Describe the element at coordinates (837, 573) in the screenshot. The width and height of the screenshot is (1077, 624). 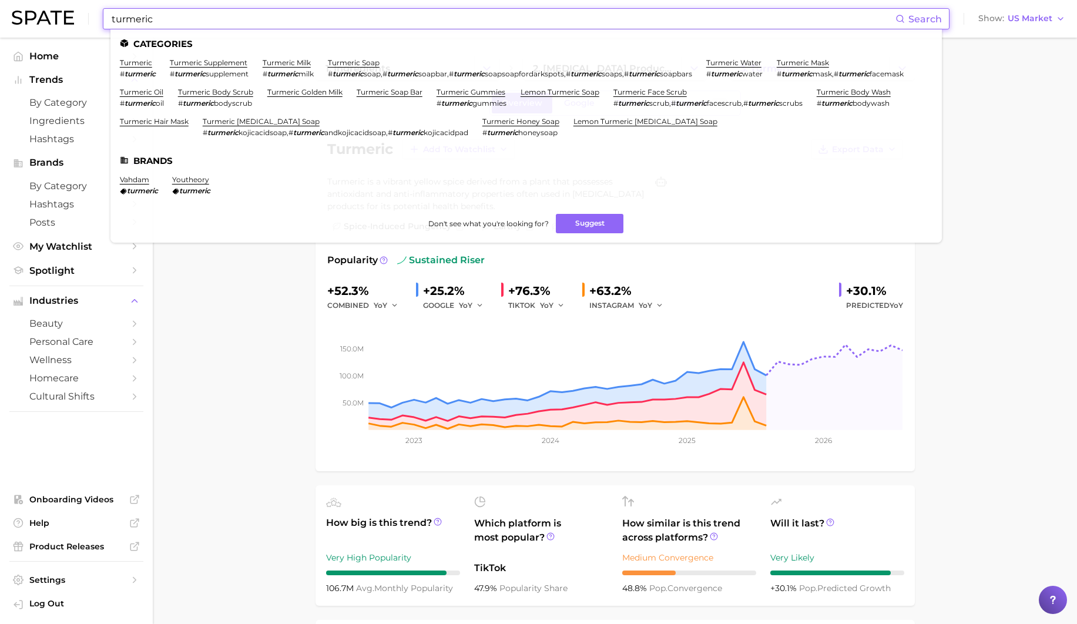
I see `div: 9 / 10` at that location.